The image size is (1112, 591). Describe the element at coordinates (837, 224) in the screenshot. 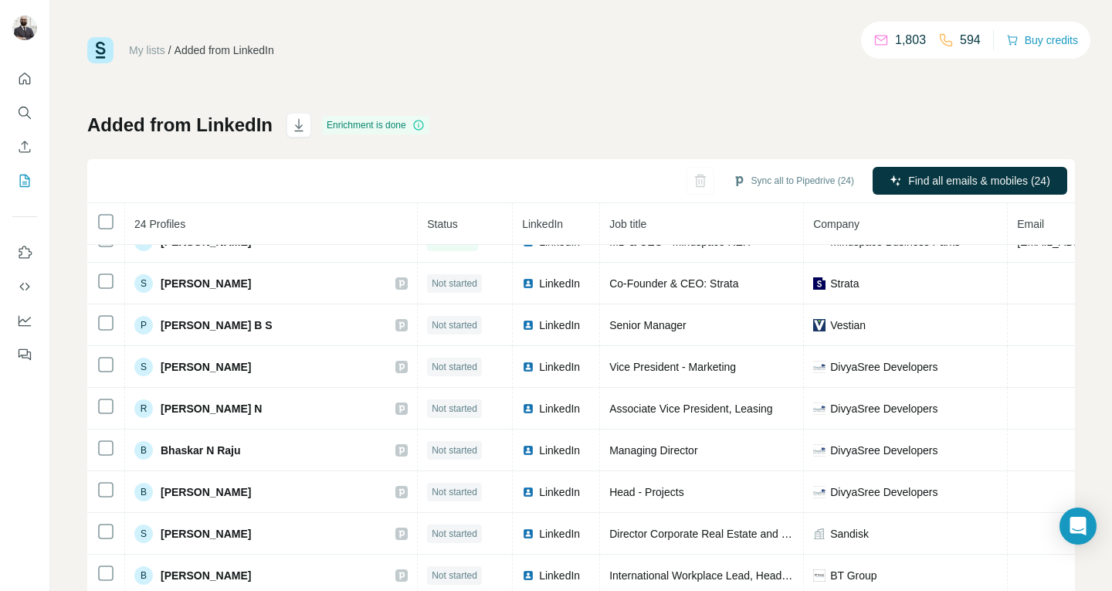

I see `span: Company` at that location.